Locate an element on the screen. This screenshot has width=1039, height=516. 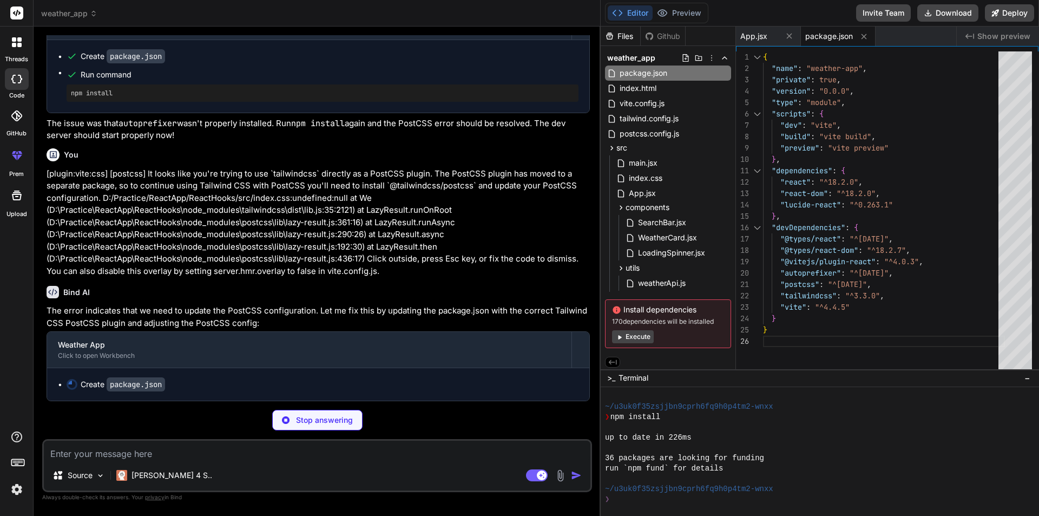
div: 18 is located at coordinates (742, 250).